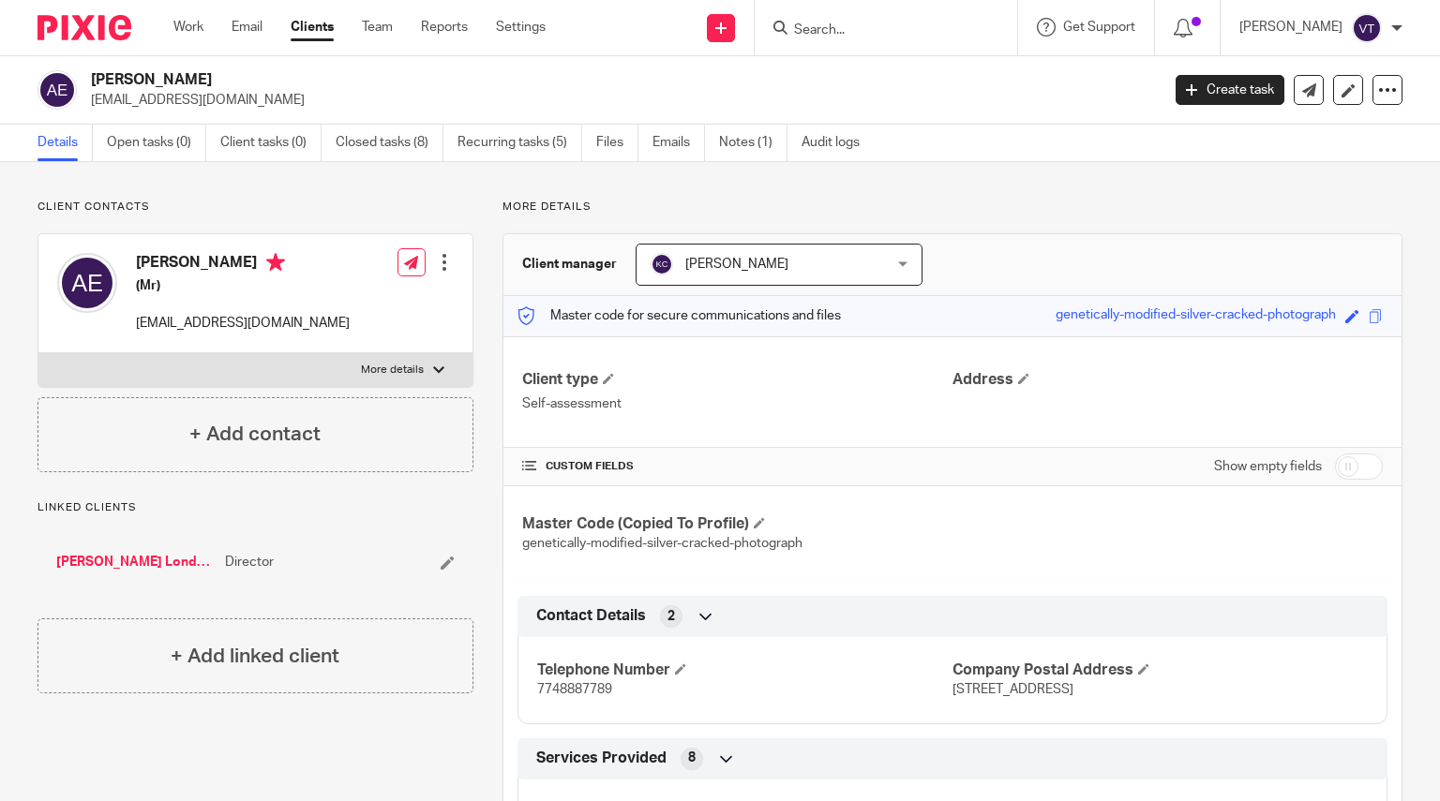  I want to click on div: genetically-modified-silver-cracked-photograph, so click(1195, 316).